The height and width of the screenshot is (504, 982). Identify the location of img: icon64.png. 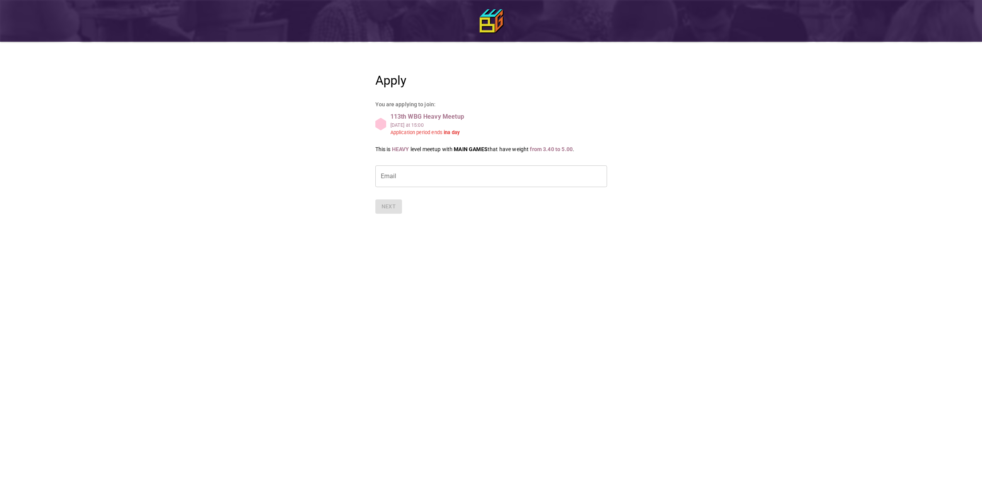
(491, 21).